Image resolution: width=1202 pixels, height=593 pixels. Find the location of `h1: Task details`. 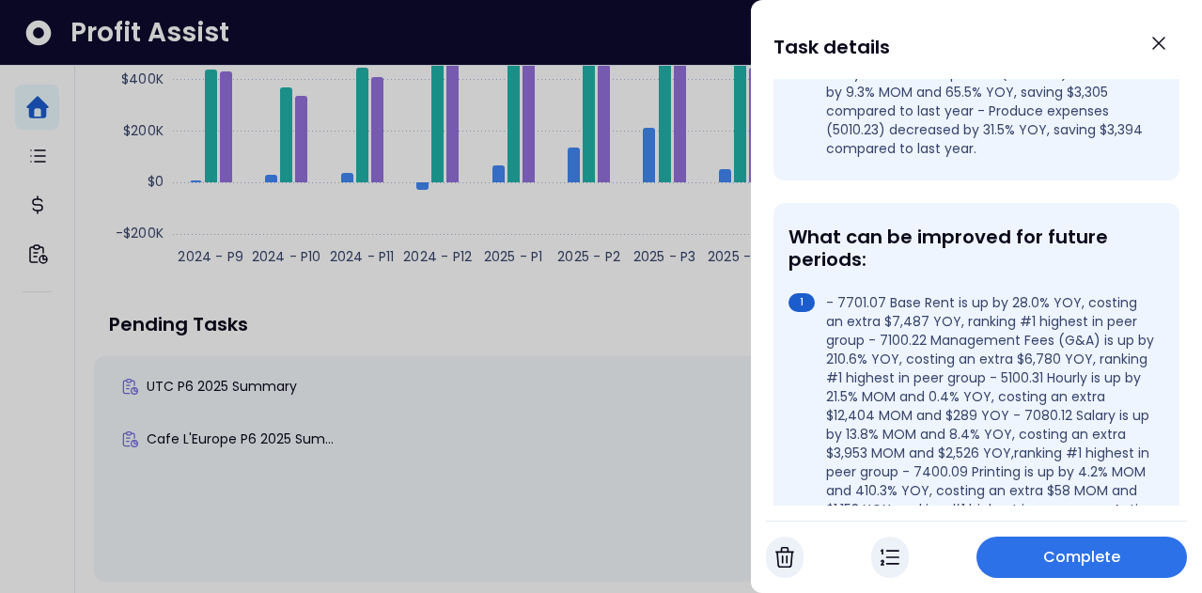

h1: Task details is located at coordinates (832, 47).